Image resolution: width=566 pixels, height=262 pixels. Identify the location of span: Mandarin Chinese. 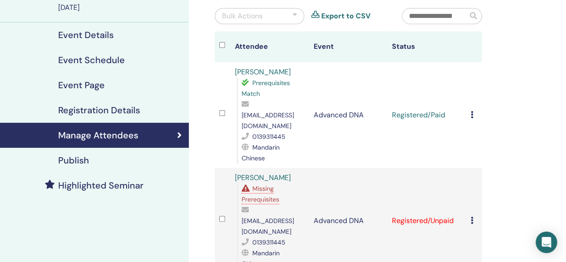
(260, 153).